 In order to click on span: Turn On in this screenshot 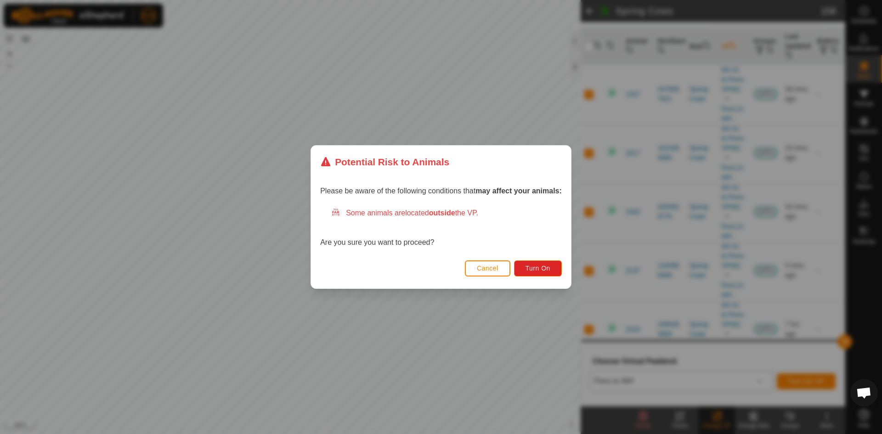, I will do `click(538, 268)`.